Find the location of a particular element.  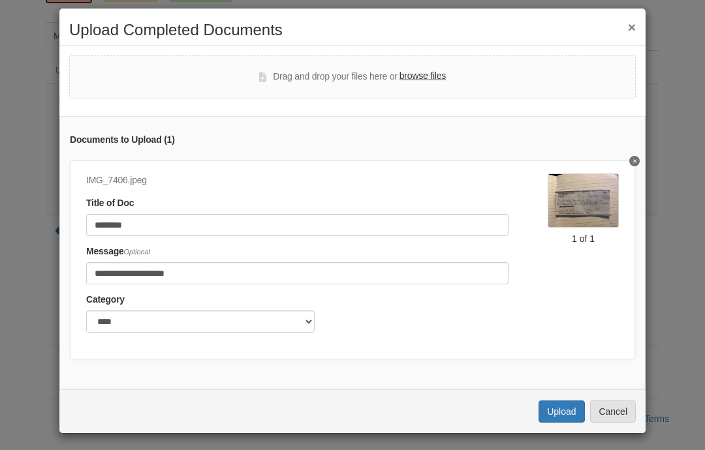

input: Document Title is located at coordinates (297, 225).